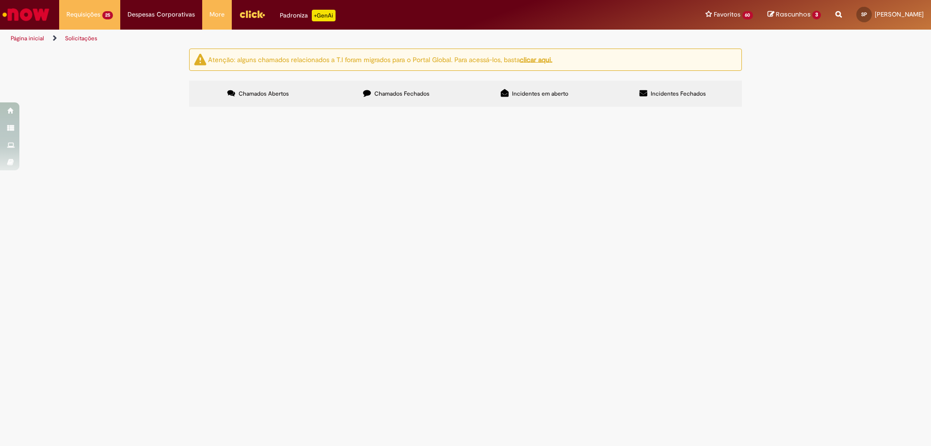 This screenshot has width=931, height=446. What do you see at coordinates (108, 15) in the screenshot?
I see `span: 25` at bounding box center [108, 15].